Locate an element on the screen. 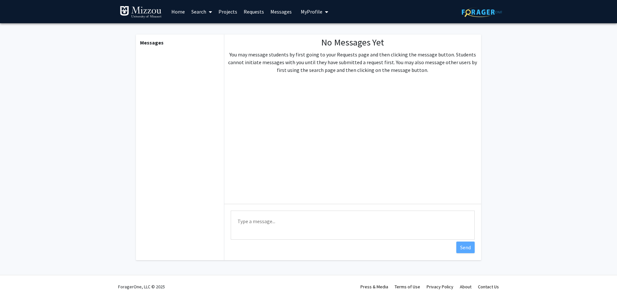 The width and height of the screenshot is (617, 298). a: Privacy Policy is located at coordinates (440, 287).